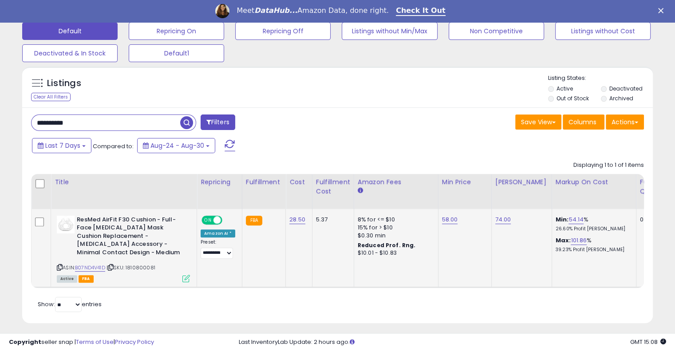 This screenshot has height=351, width=675. I want to click on div: 15% for > $10, so click(394, 228).